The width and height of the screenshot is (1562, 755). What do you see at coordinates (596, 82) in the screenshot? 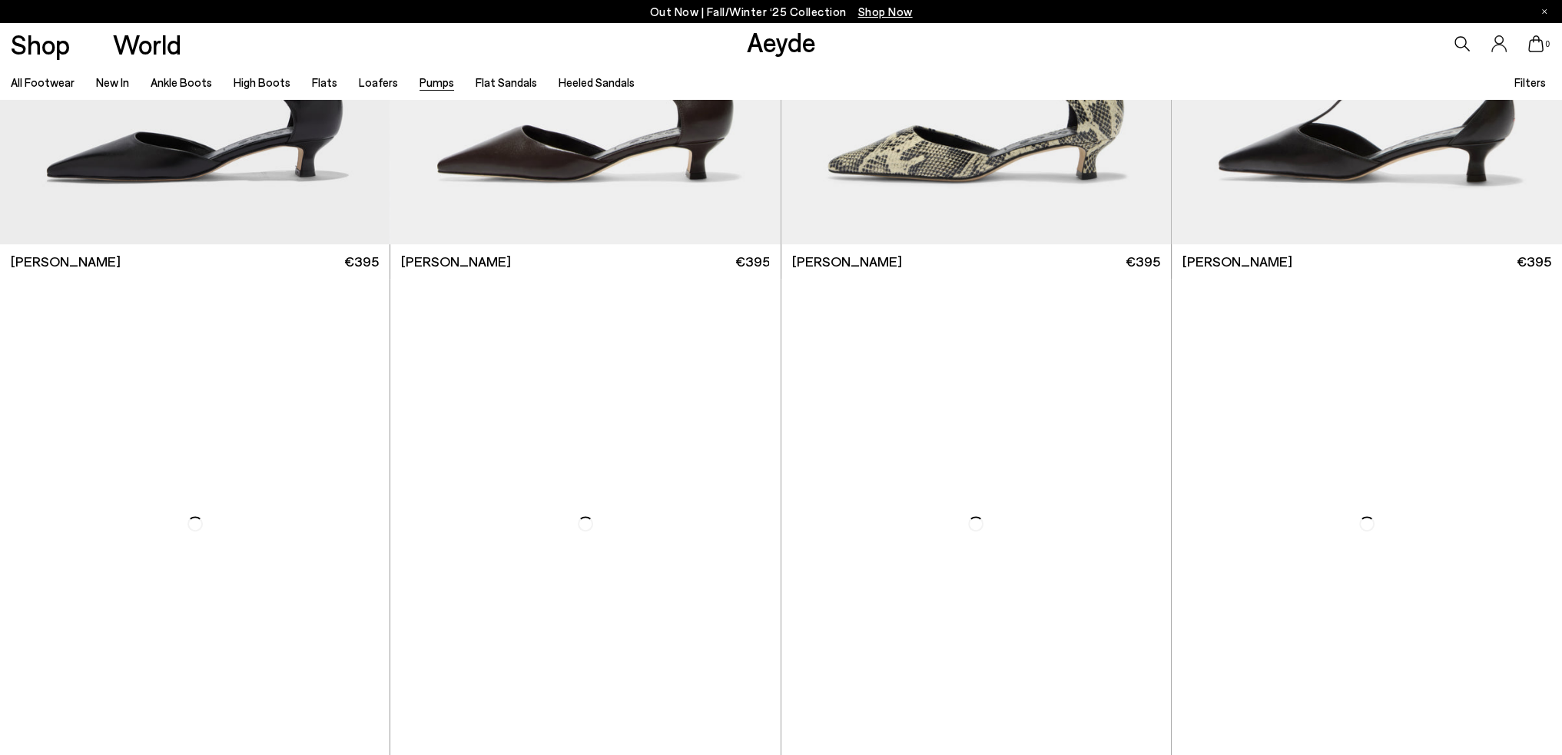
I see `a: Heeled Sandals` at bounding box center [596, 82].